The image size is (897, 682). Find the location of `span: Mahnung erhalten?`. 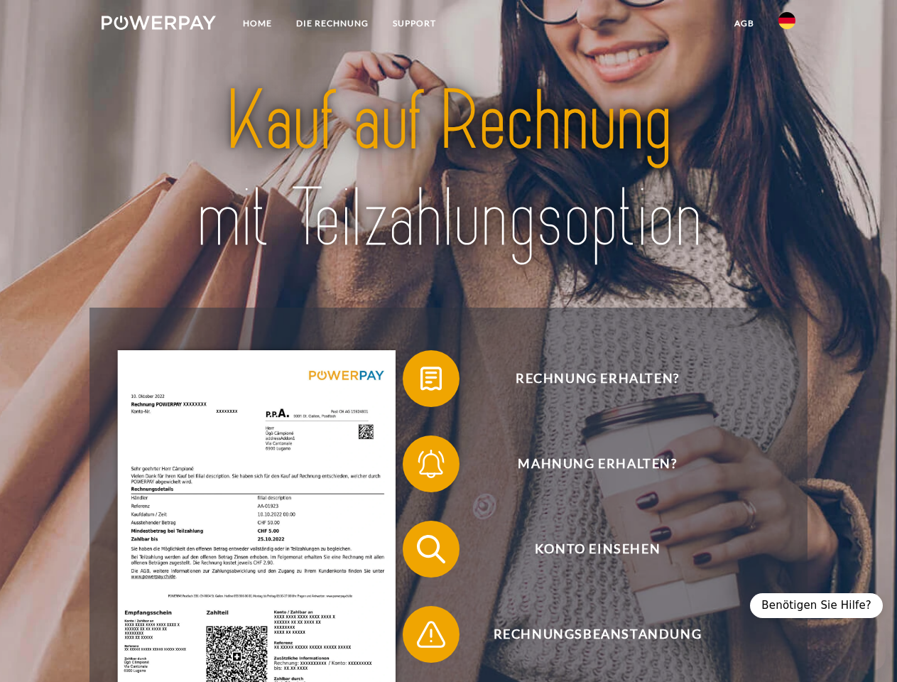

span: Mahnung erhalten? is located at coordinates (597, 464).